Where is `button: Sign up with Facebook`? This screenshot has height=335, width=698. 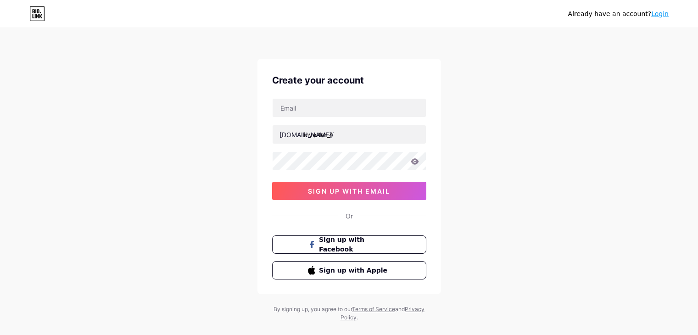
button: Sign up with Facebook is located at coordinates (349, 244).